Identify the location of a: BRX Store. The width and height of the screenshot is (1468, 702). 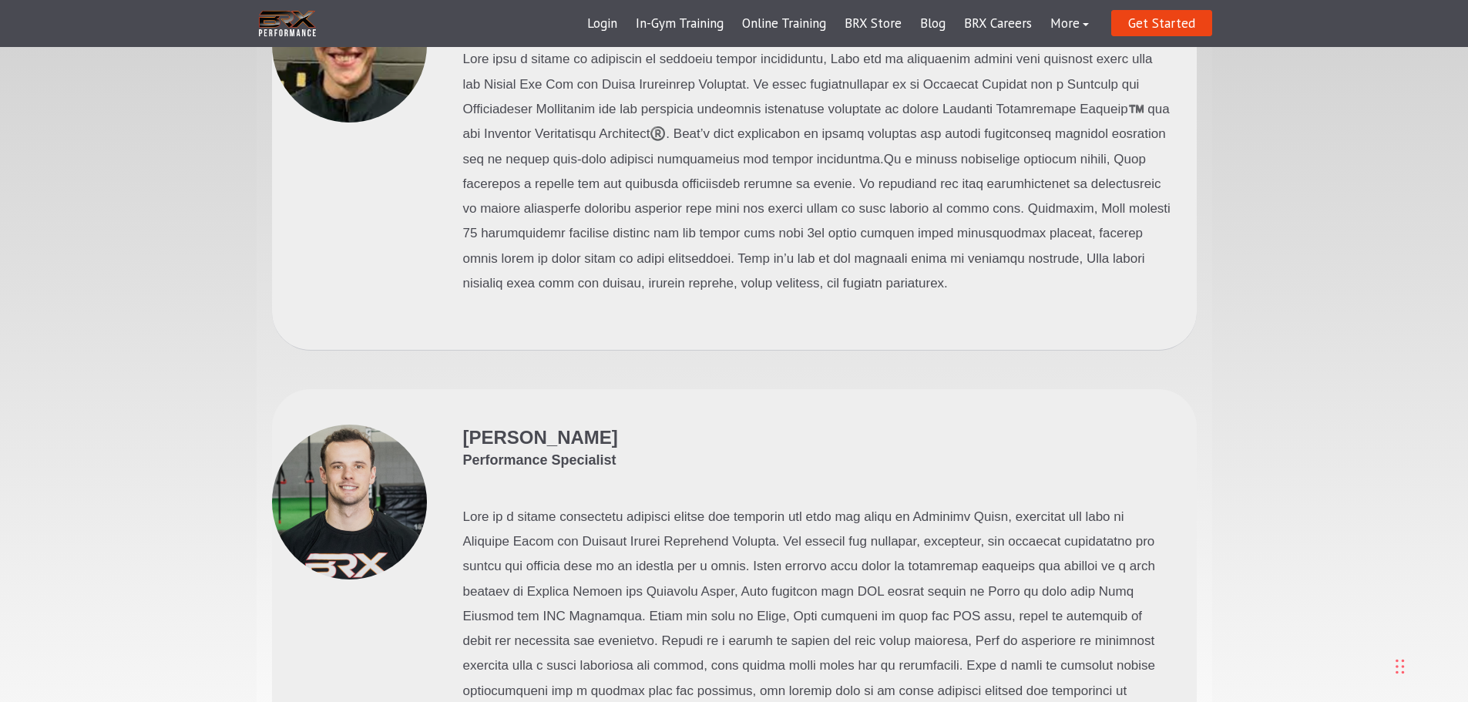
(873, 24).